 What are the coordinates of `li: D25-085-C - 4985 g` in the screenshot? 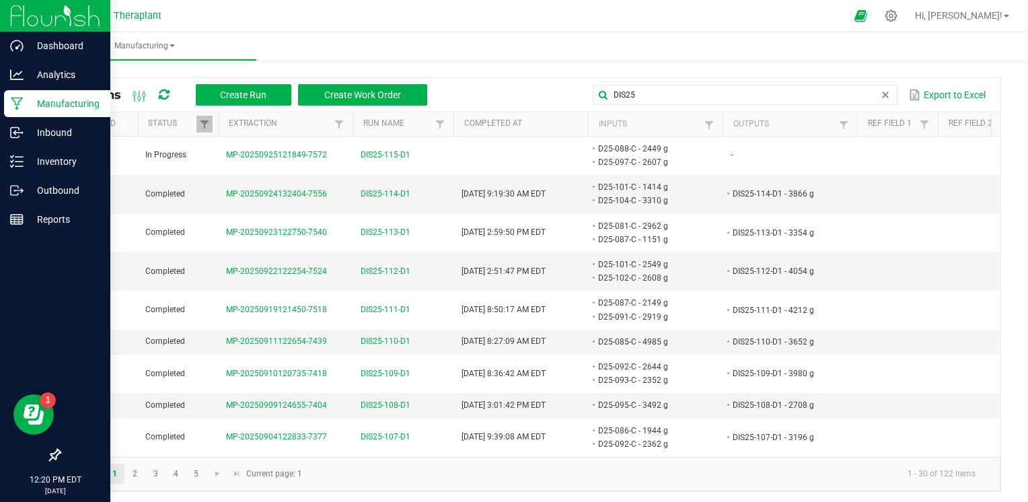 It's located at (649, 342).